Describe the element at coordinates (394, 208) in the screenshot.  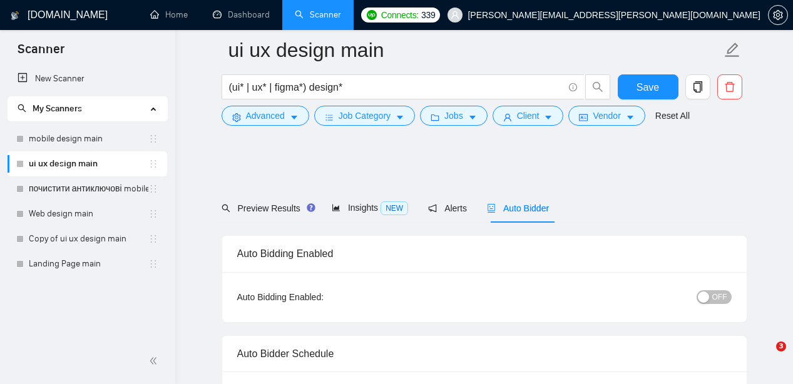
I see `span: NEW` at that location.